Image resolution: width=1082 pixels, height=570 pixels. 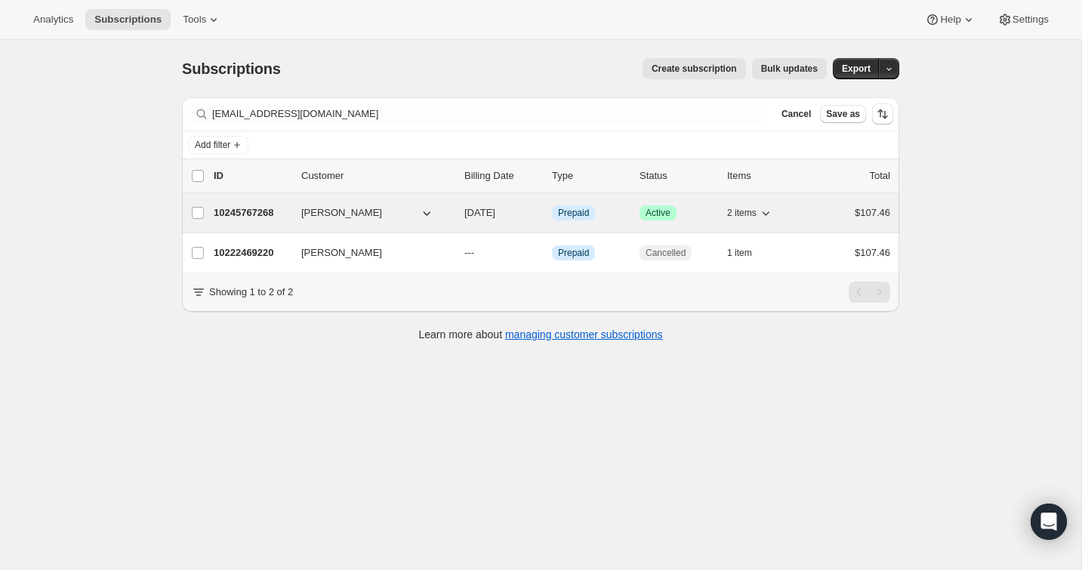 I want to click on div: Open Intercom Messenger, so click(x=1049, y=522).